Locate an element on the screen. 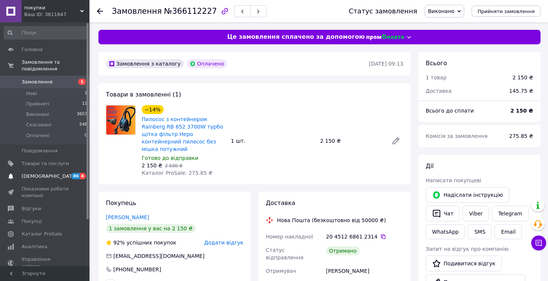  span: покупки is located at coordinates (52, 8).